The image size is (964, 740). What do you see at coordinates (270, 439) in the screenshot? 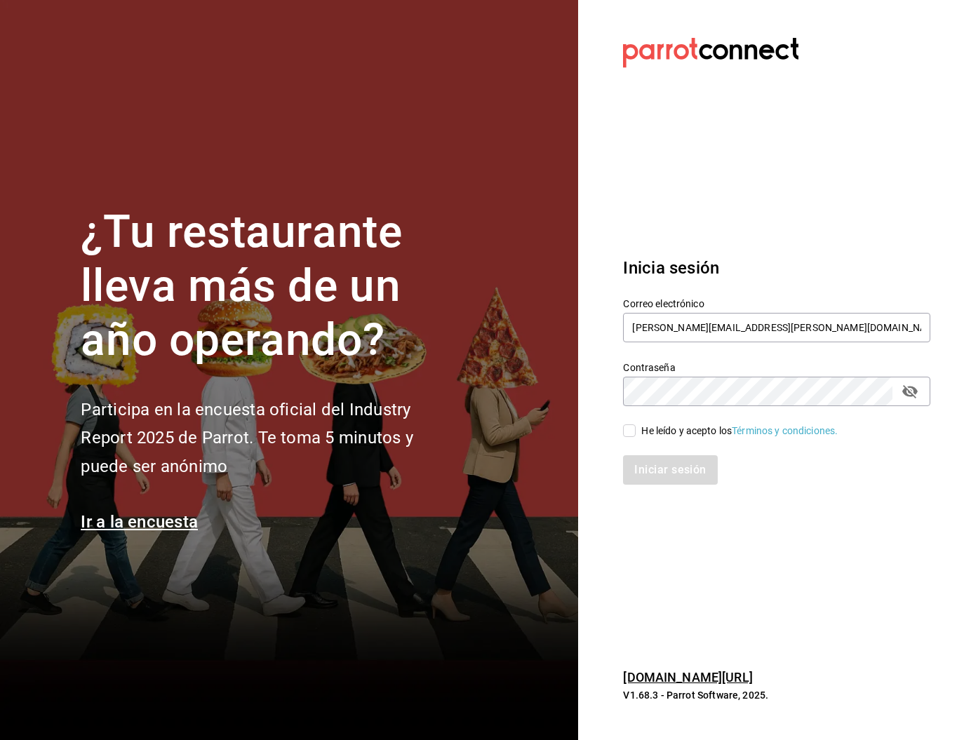
I see `h2: Participa en la encuesta oficial del Industry Report 2025 de Parrot. Te toma 5 minutos y puede se...` at bounding box center [270, 439].